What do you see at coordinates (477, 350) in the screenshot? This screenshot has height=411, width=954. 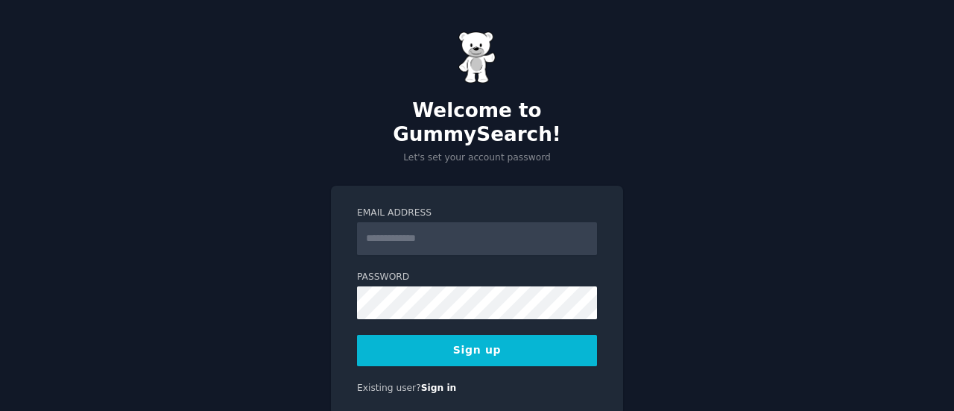 I see `button: Sign up` at bounding box center [477, 350].